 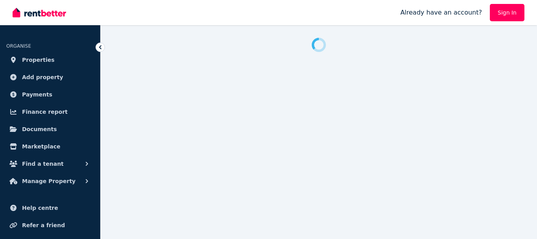 What do you see at coordinates (39, 13) in the screenshot?
I see `img: RentBetter` at bounding box center [39, 13].